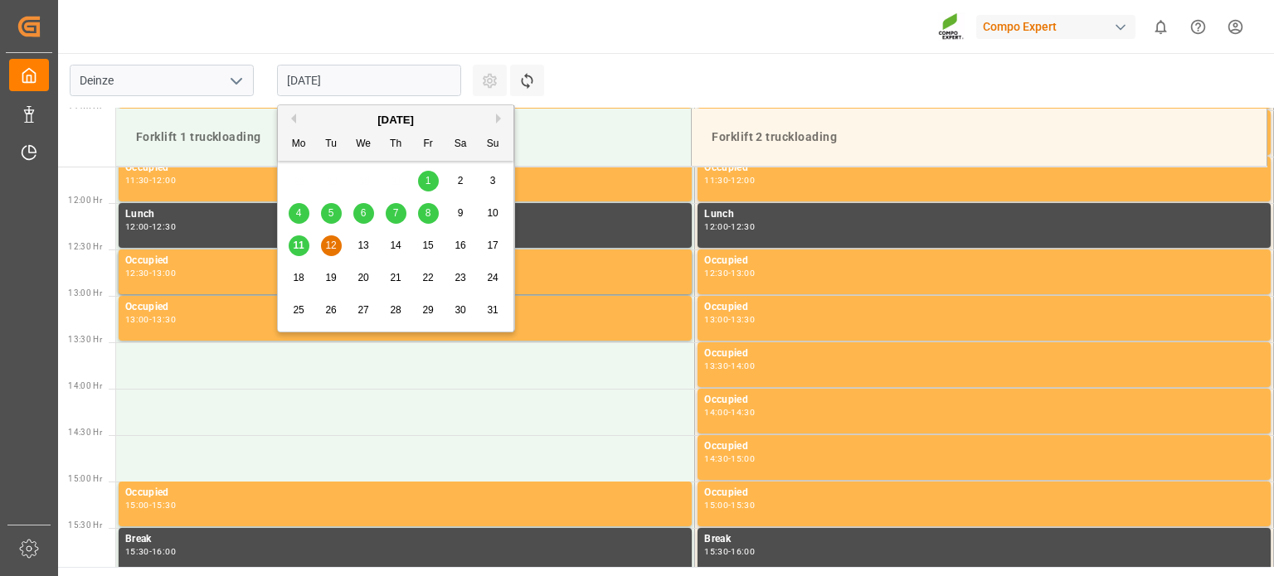  Describe the element at coordinates (298, 278) in the screenshot. I see `span: 18` at that location.